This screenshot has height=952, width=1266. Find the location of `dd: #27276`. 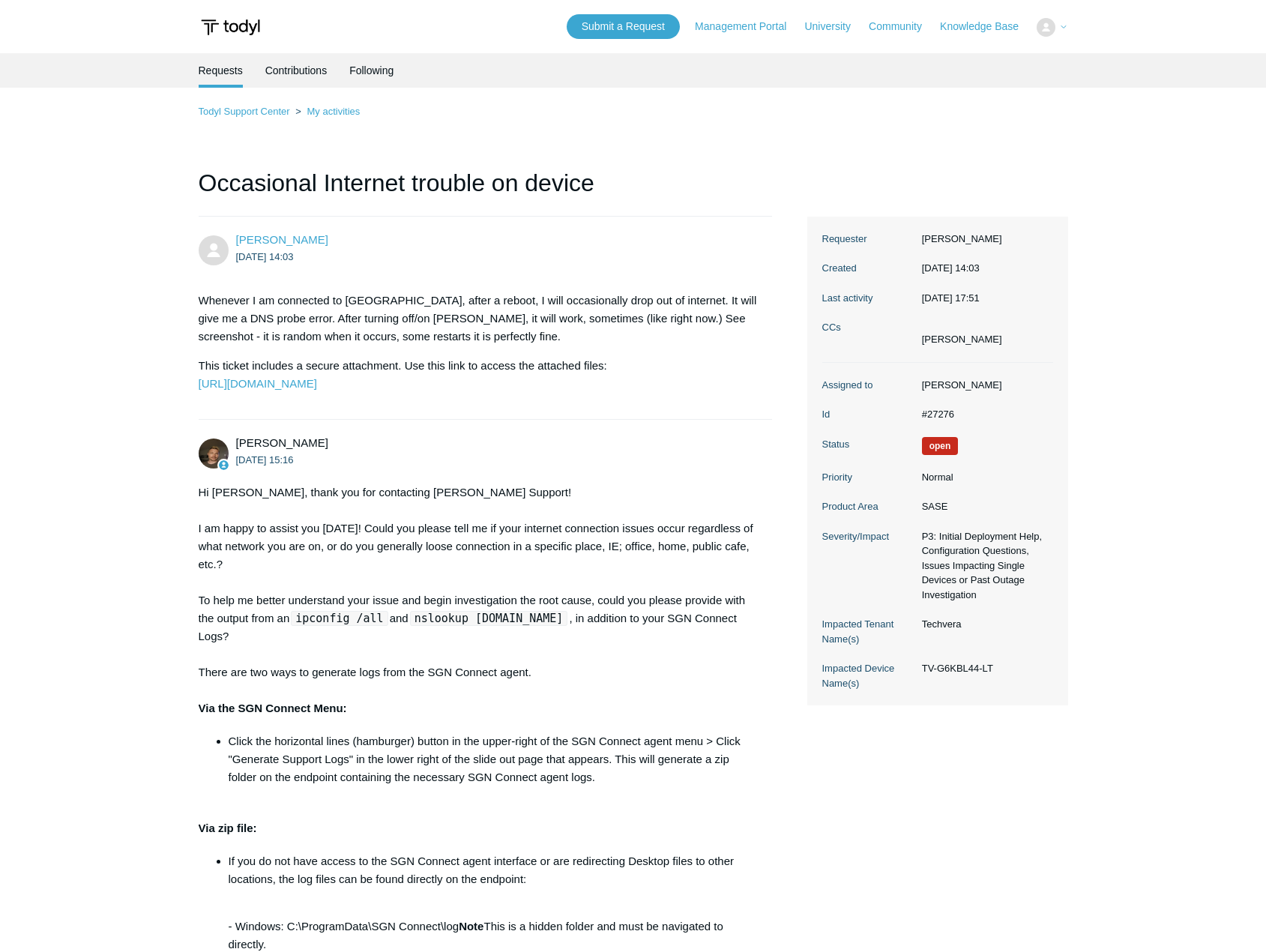

dd: #27276 is located at coordinates (983, 415).